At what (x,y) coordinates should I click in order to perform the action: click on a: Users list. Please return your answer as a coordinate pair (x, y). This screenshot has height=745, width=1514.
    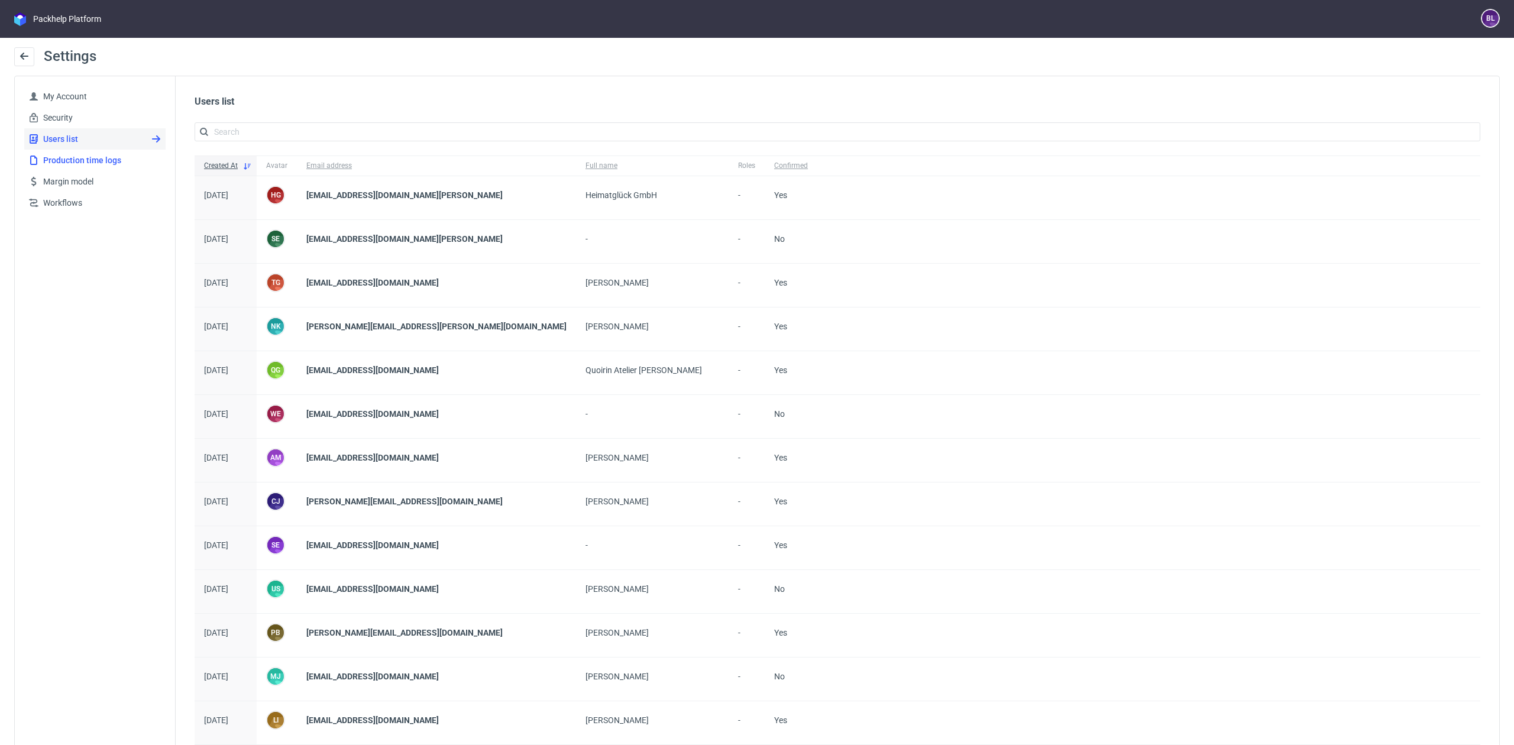
    Looking at the image, I should click on (95, 139).